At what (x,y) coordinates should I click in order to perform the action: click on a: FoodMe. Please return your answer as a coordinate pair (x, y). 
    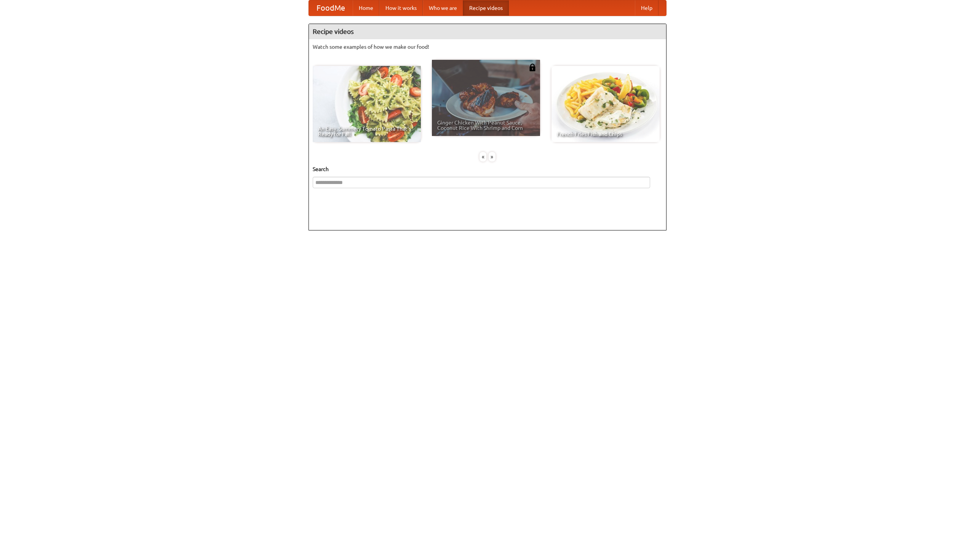
    Looking at the image, I should click on (331, 8).